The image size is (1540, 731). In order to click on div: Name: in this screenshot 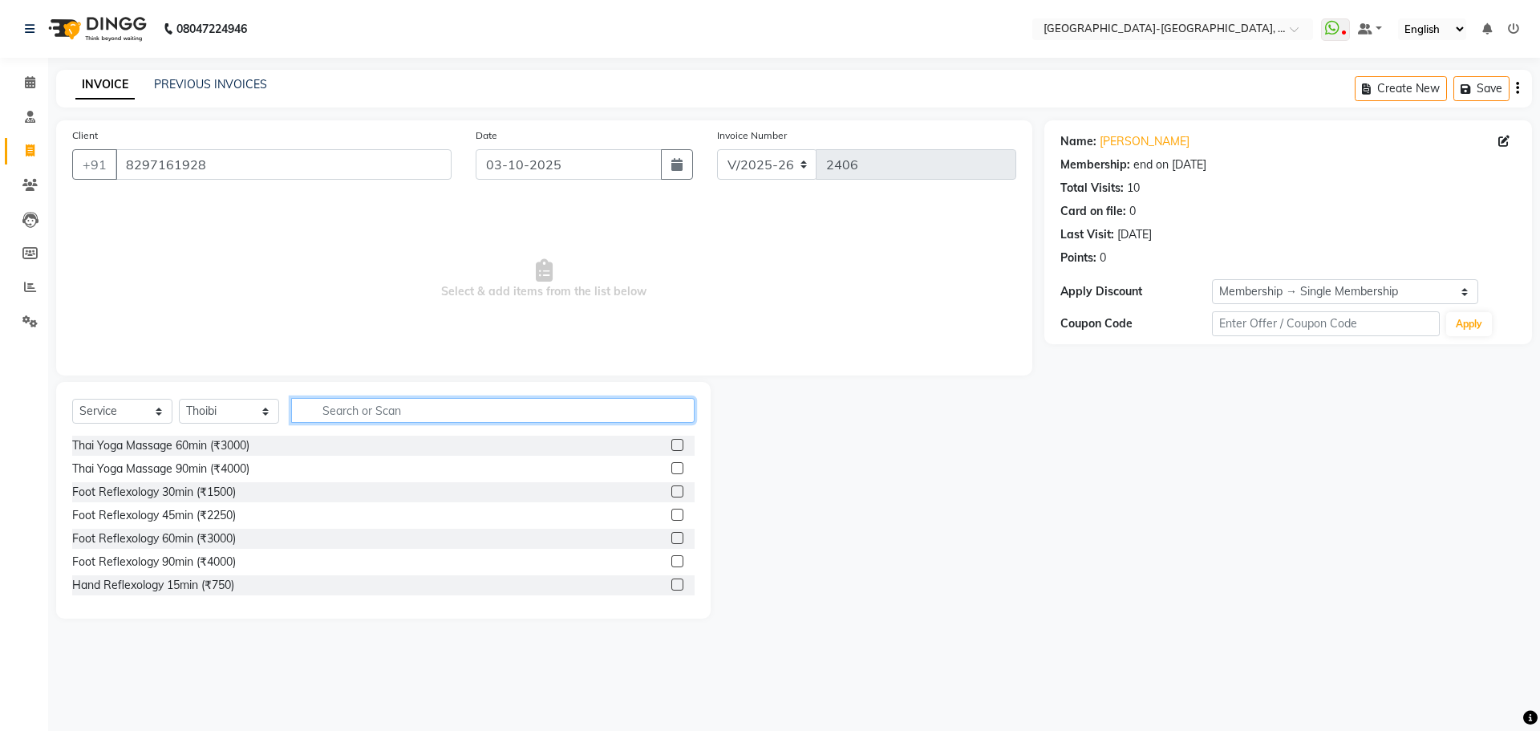, I will do `click(1078, 141)`.